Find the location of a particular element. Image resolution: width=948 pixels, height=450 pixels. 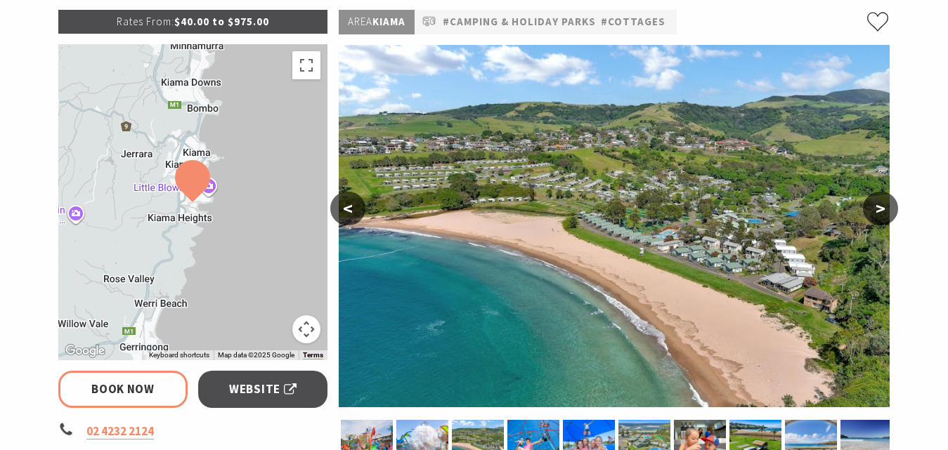

button: Keyboard shortcuts is located at coordinates (179, 355).